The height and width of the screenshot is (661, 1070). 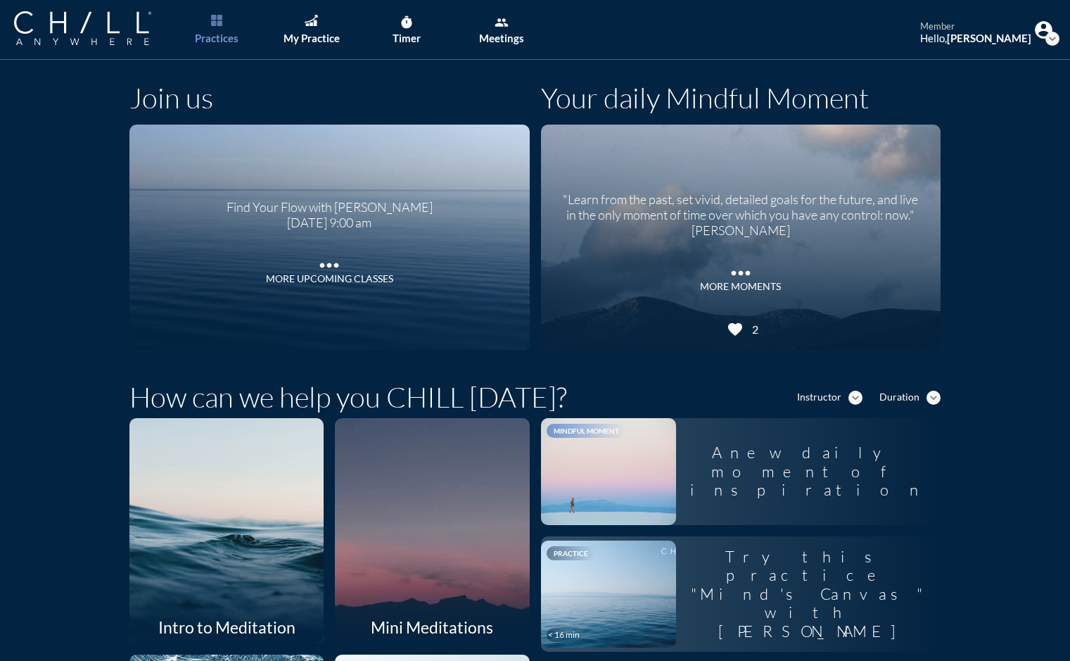 I want to click on div: member, so click(x=976, y=27).